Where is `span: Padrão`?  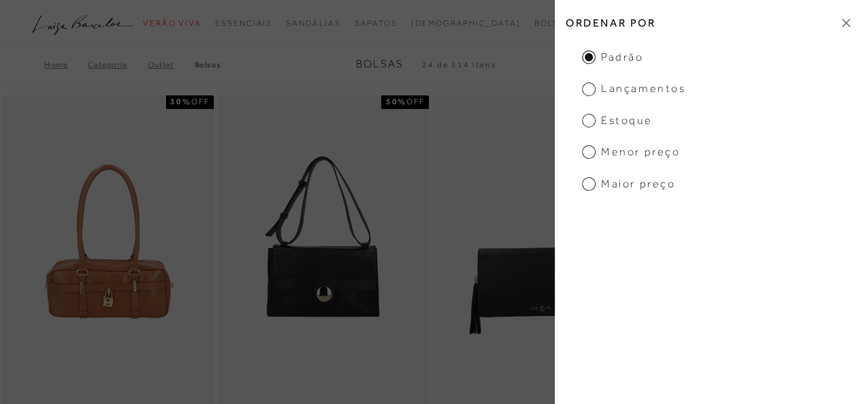
span: Padrão is located at coordinates (612, 57).